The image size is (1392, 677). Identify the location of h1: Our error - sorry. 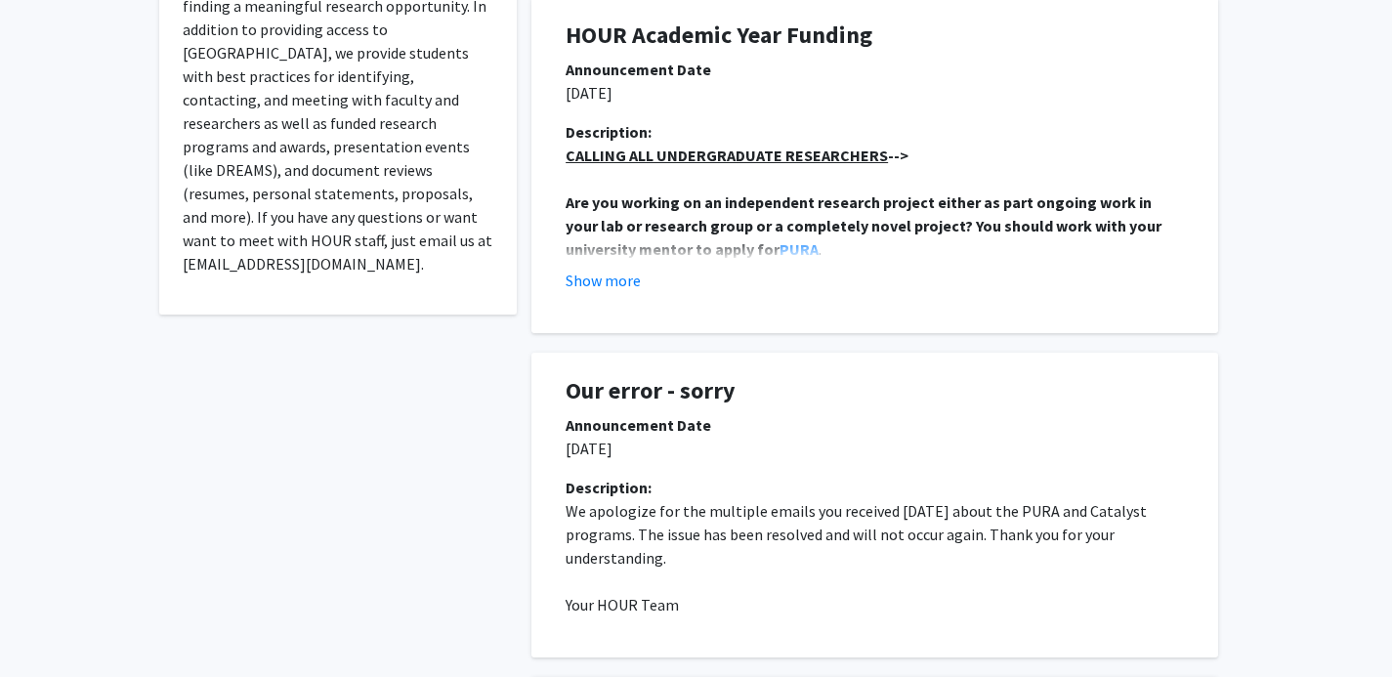
(874, 391).